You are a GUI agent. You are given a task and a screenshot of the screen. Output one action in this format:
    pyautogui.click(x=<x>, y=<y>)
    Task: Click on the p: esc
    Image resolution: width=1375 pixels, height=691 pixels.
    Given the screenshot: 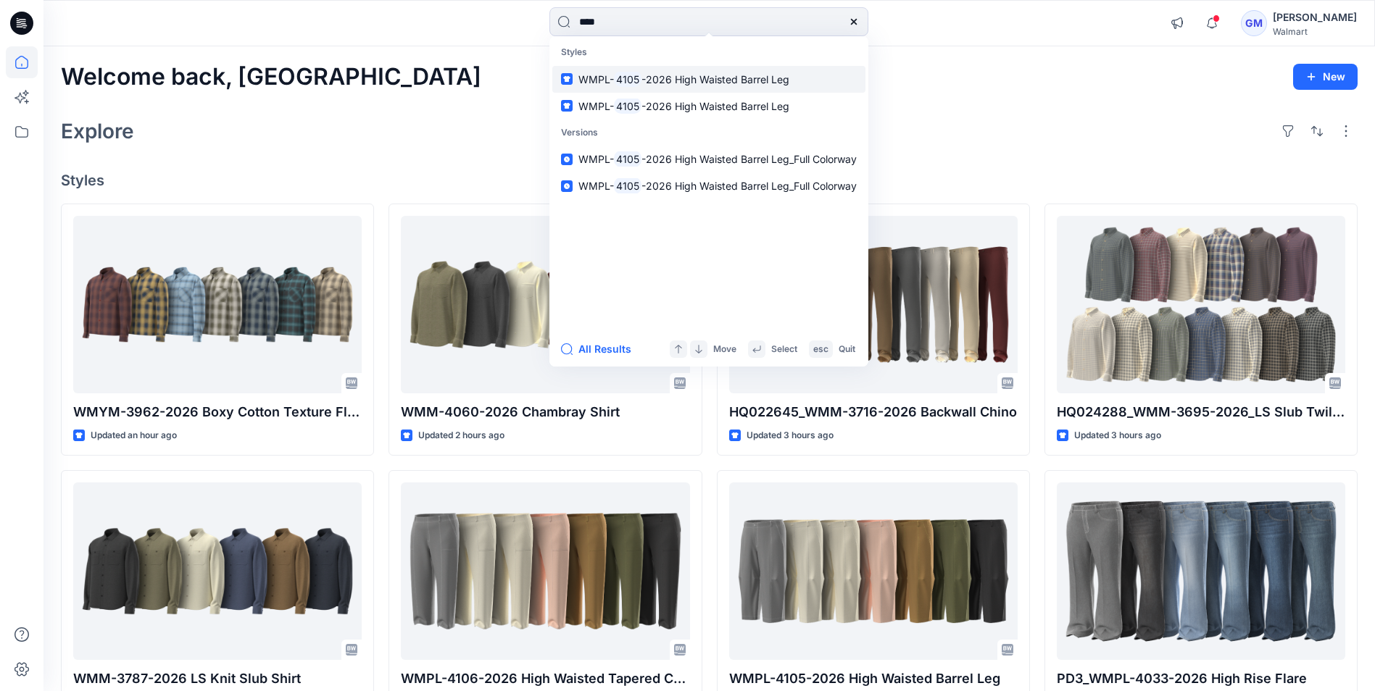 What is the action you would take?
    pyautogui.click(x=820, y=349)
    